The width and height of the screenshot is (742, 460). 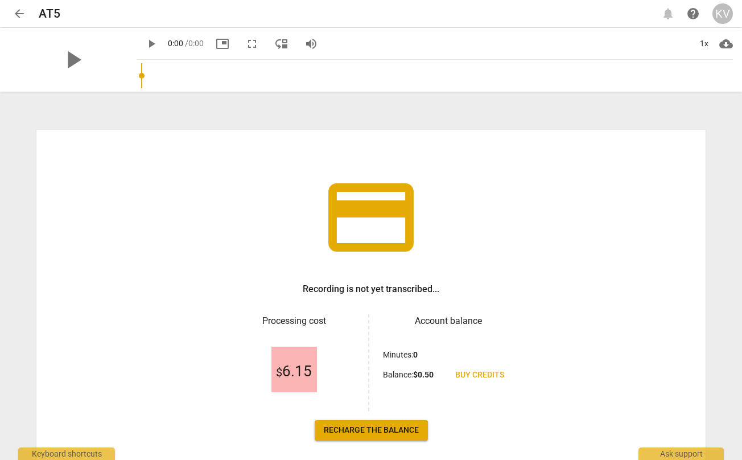 What do you see at coordinates (480, 375) in the screenshot?
I see `a: Buy credits` at bounding box center [480, 375].